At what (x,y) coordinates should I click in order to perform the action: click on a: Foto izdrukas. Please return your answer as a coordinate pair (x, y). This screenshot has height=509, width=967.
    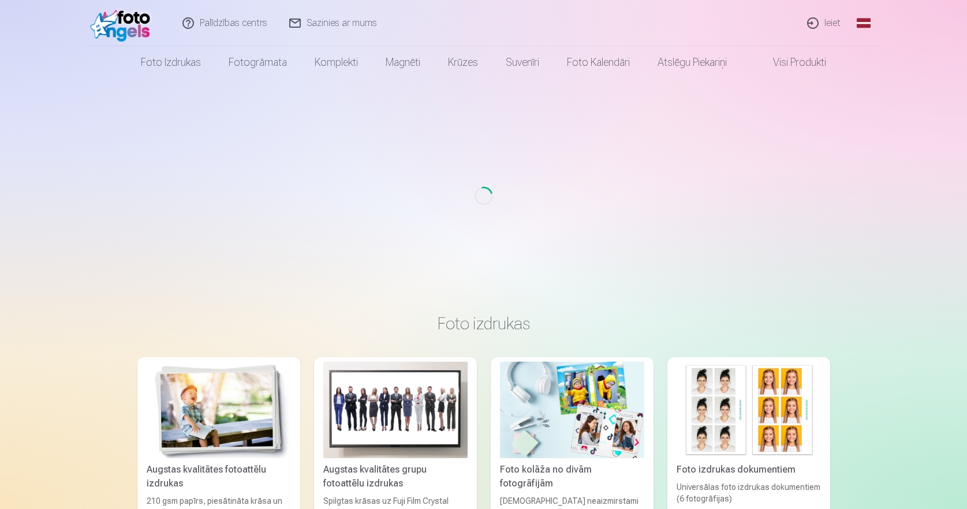
    Looking at the image, I should click on (171, 62).